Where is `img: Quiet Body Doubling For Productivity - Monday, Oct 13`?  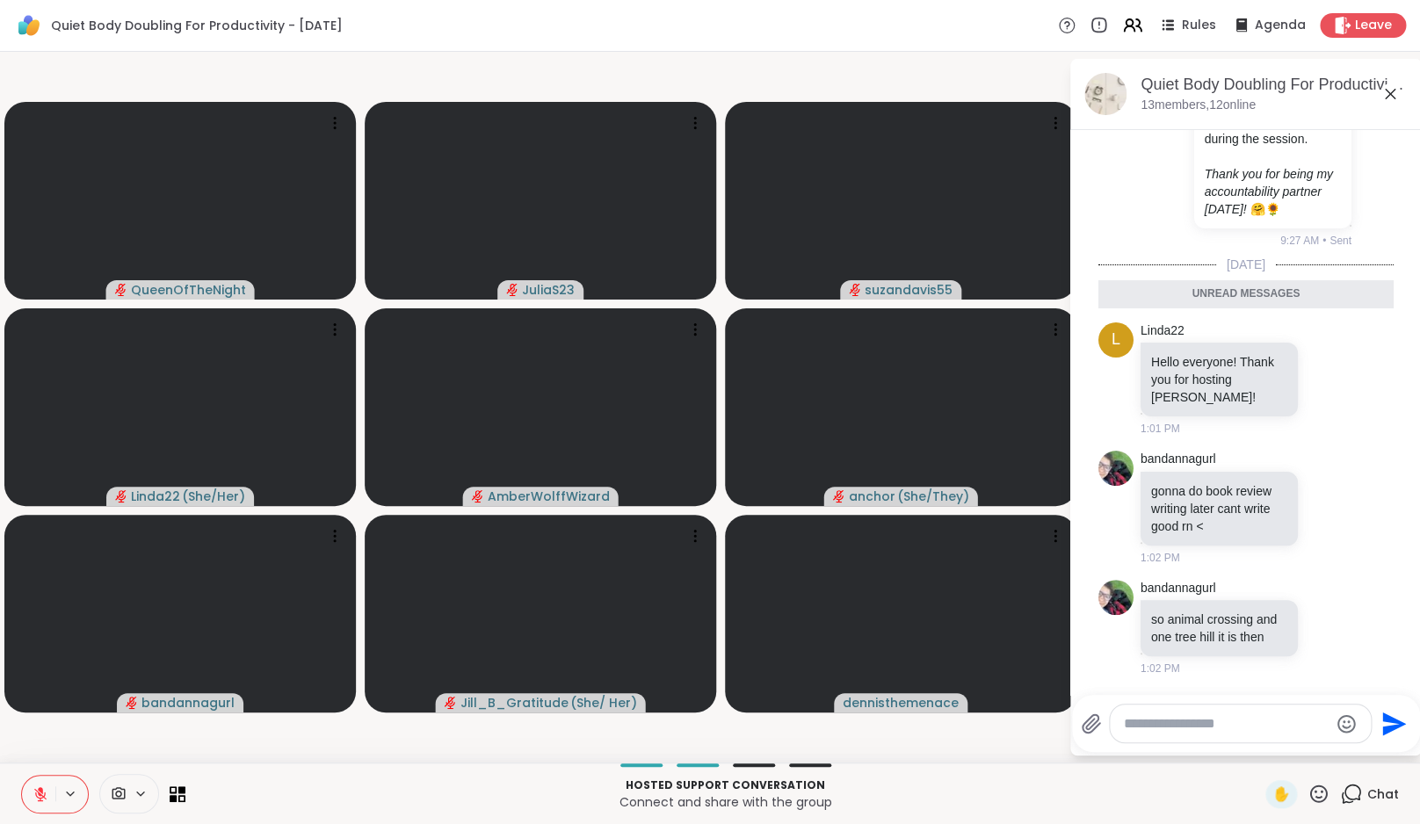 img: Quiet Body Doubling For Productivity - Monday, Oct 13 is located at coordinates (1105, 94).